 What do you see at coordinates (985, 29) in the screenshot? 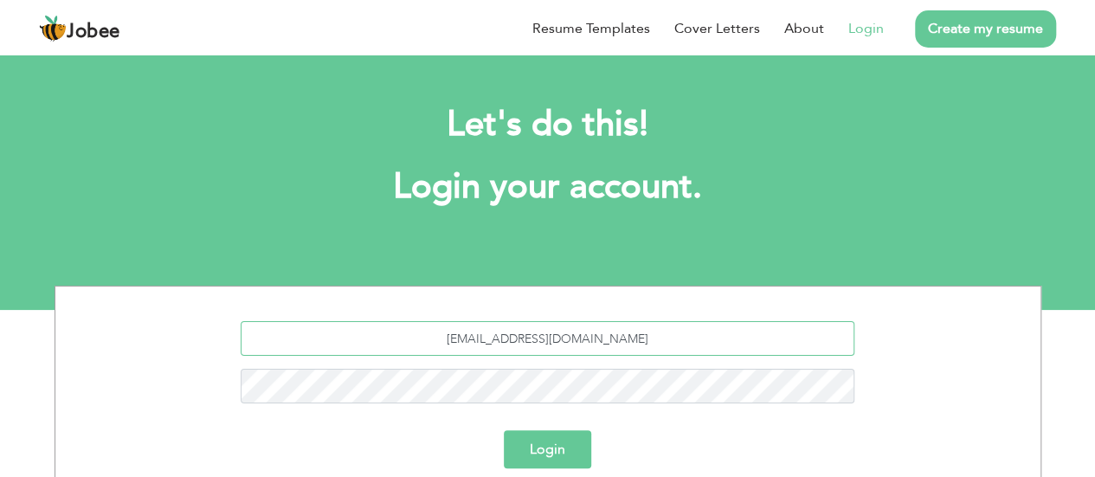
I see `a: Create my resume` at bounding box center [985, 29].